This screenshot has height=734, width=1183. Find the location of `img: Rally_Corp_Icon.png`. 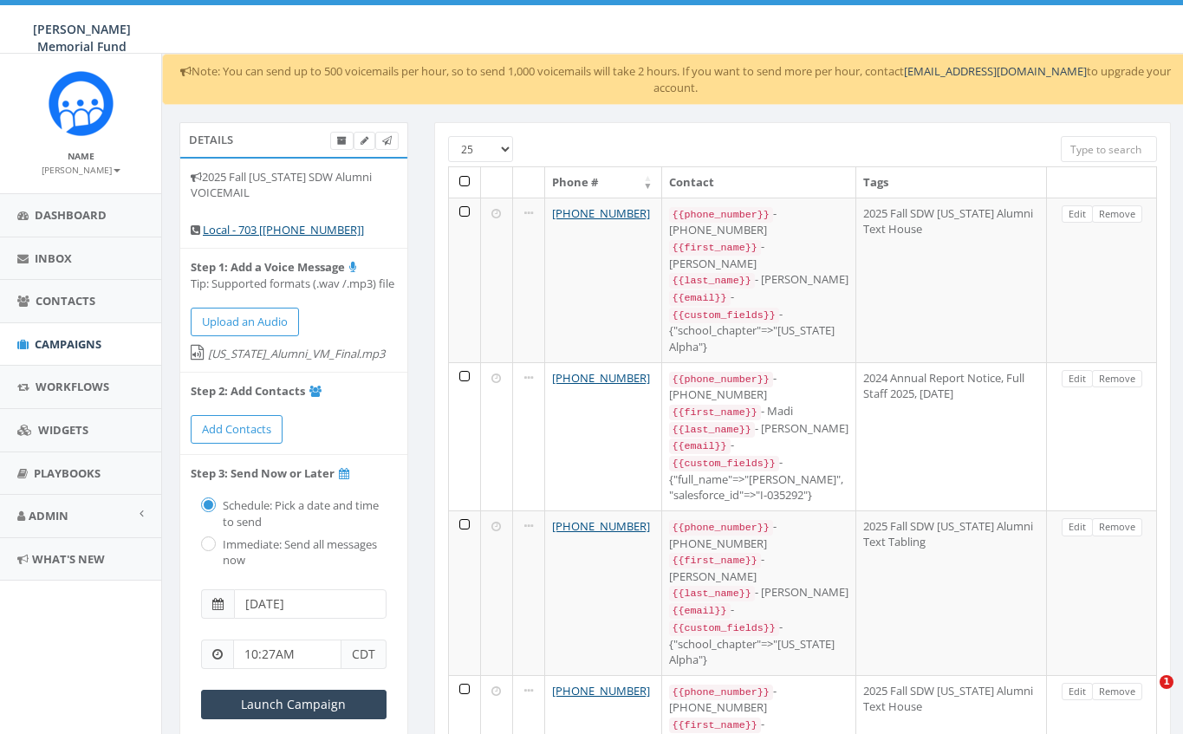

img: Rally_Corp_Icon.png is located at coordinates (81, 103).